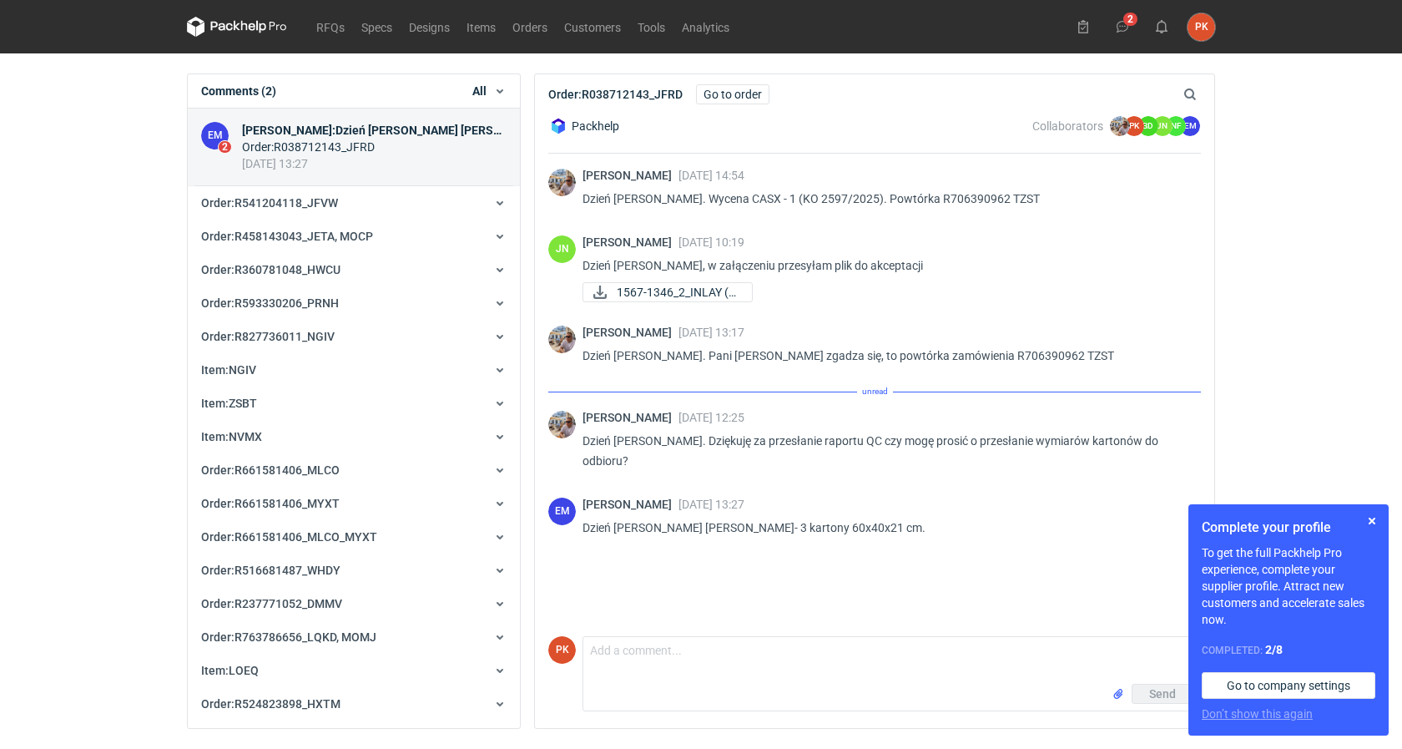  I want to click on button: Skip for now, so click(1372, 521).